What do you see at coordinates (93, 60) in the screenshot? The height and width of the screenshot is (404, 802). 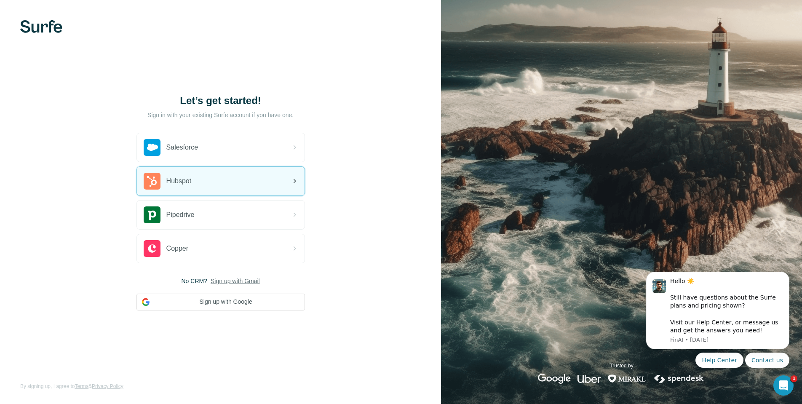 I see `div: Message content` at bounding box center [93, 60].